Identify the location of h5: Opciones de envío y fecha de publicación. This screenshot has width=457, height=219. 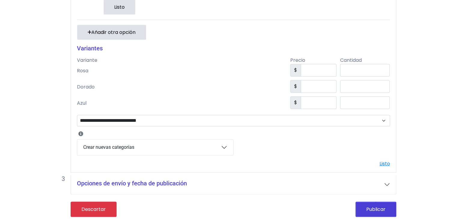
(132, 184).